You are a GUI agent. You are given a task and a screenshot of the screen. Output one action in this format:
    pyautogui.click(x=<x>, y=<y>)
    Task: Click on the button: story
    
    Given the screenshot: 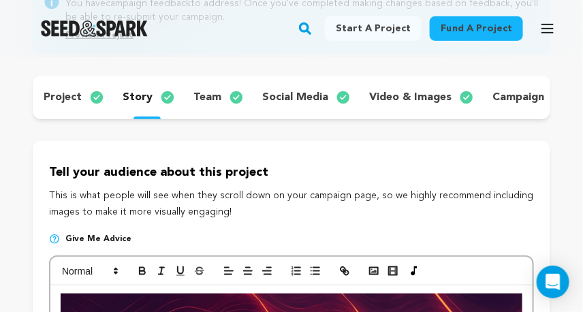 What is the action you would take?
    pyautogui.click(x=147, y=97)
    